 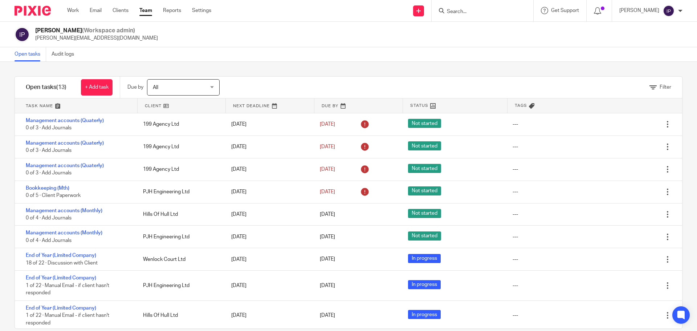 I want to click on span: Filter, so click(x=665, y=87).